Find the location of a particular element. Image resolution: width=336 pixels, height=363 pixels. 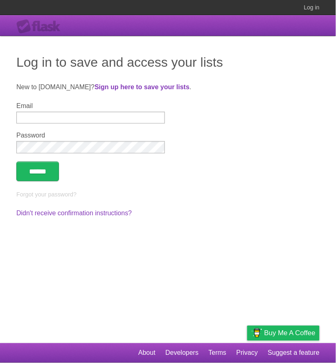

a: Didn't receive confirmation instructions? is located at coordinates (74, 213).